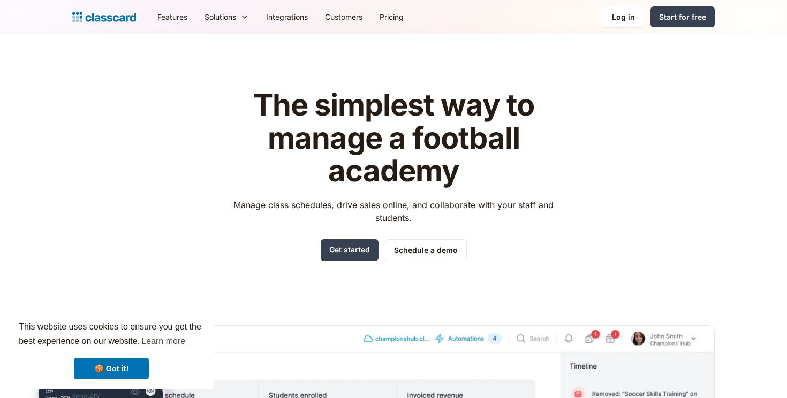  What do you see at coordinates (350, 250) in the screenshot?
I see `a: Get started` at bounding box center [350, 250].